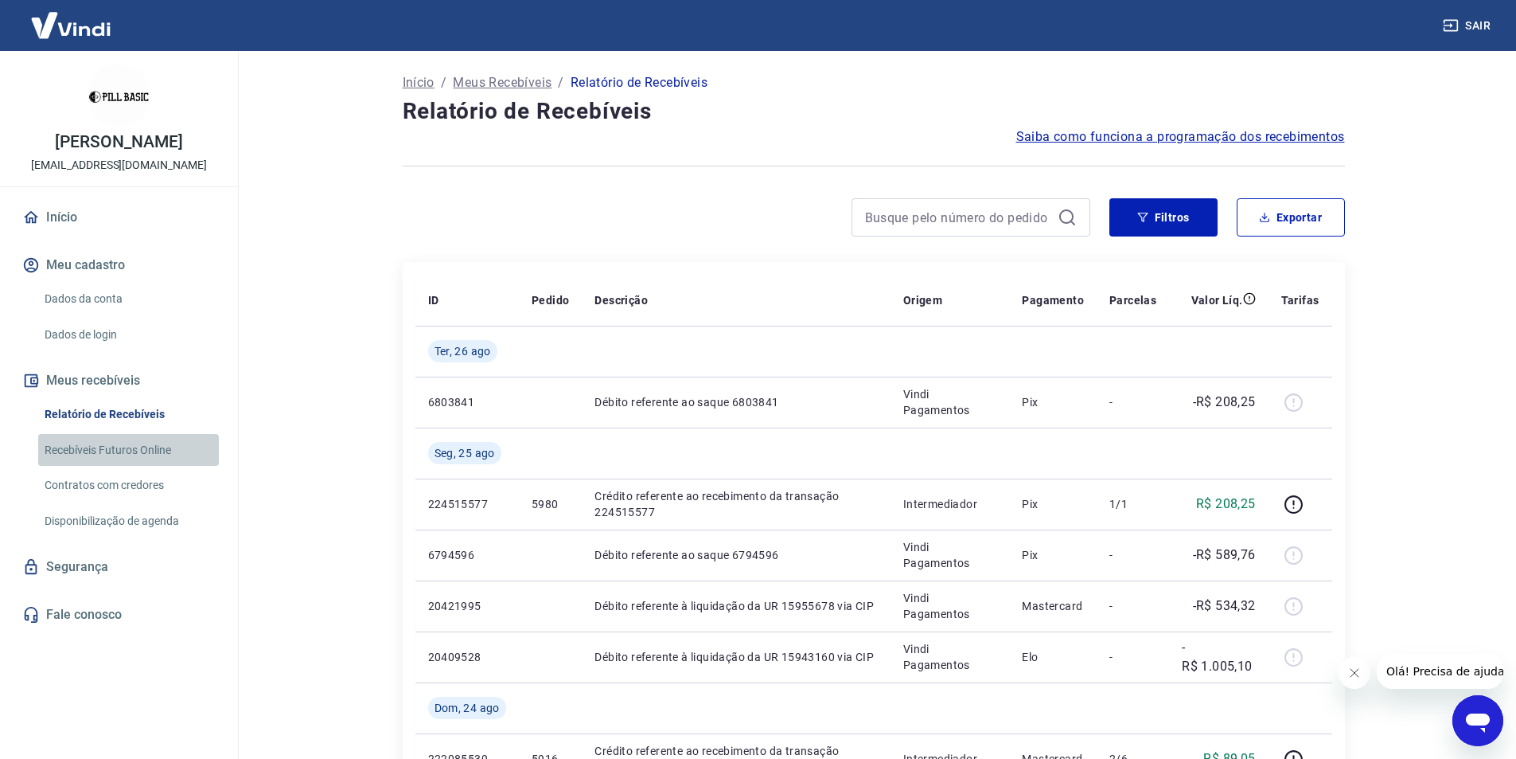 The width and height of the screenshot is (1516, 759). I want to click on p: Intermediador, so click(950, 504).